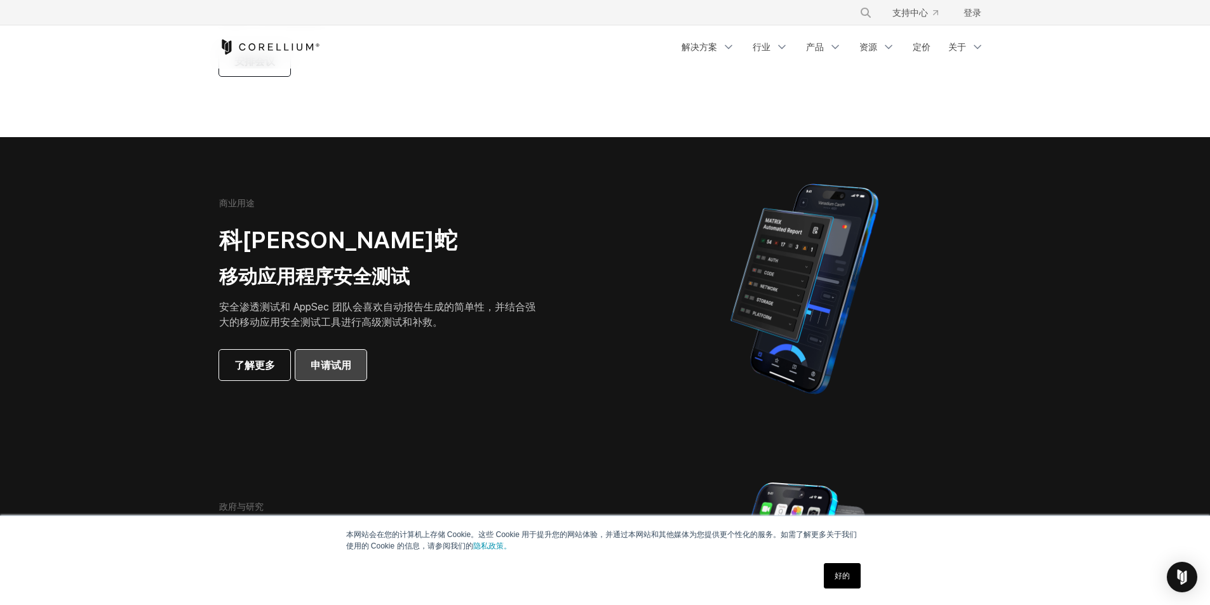 The height and width of the screenshot is (605, 1210). What do you see at coordinates (377, 314) in the screenshot?
I see `font: 安全渗透测试和 AppSec 团队会喜欢自动报告生成的简单性，并结合强大的移动应用安全测试工具进行高级测试和补救。` at bounding box center [377, 314].